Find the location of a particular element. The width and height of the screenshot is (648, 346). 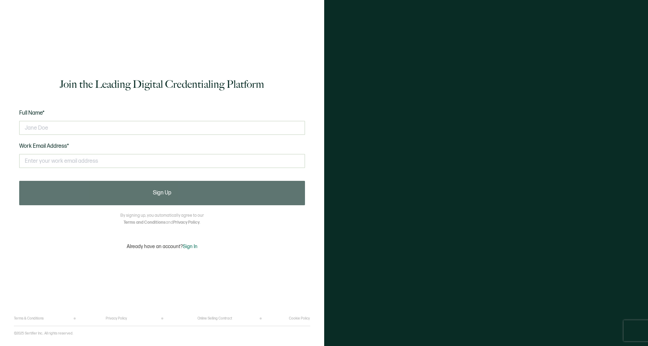

a: Terms & Conditions is located at coordinates (29, 319).